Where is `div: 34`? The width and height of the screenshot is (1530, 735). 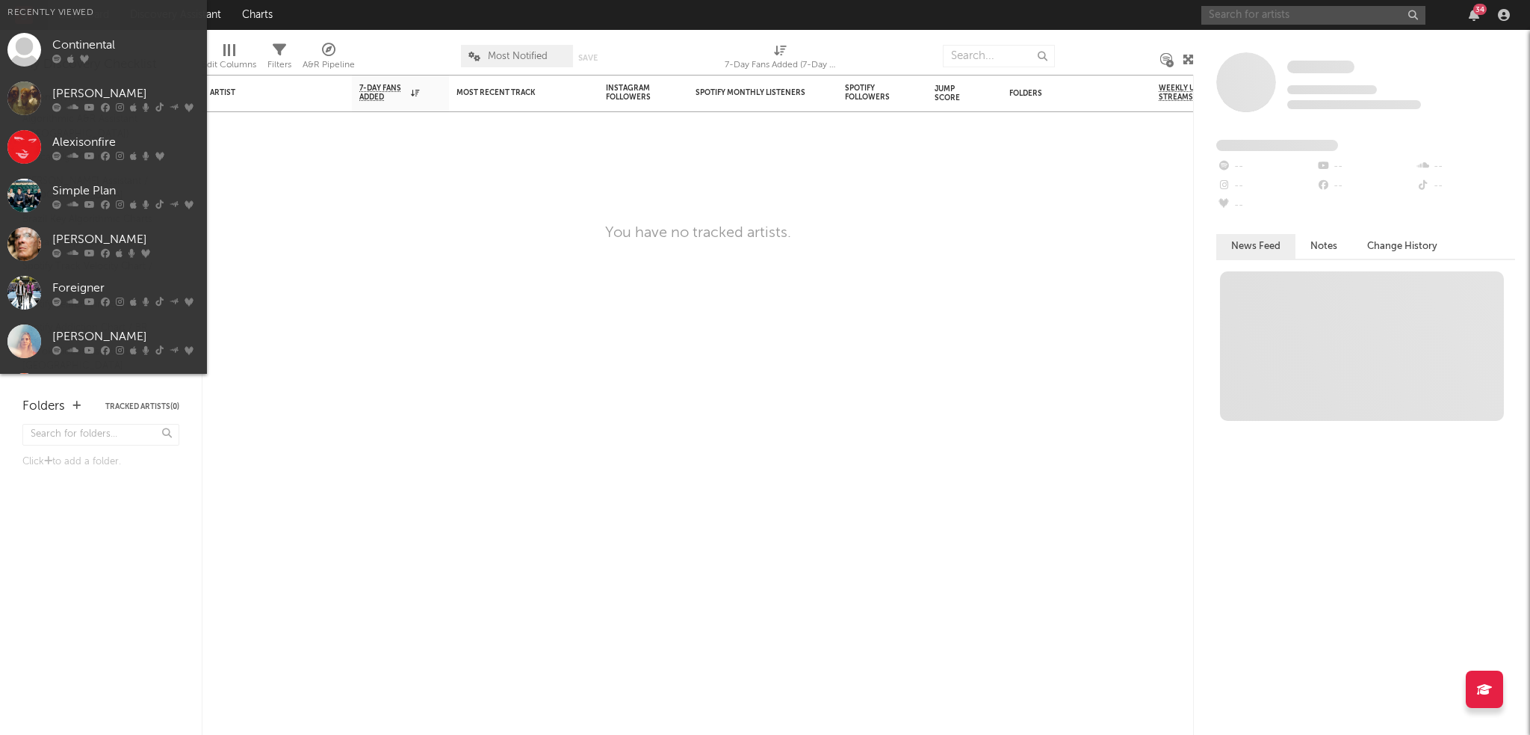
div: 34 is located at coordinates (1480, 9).